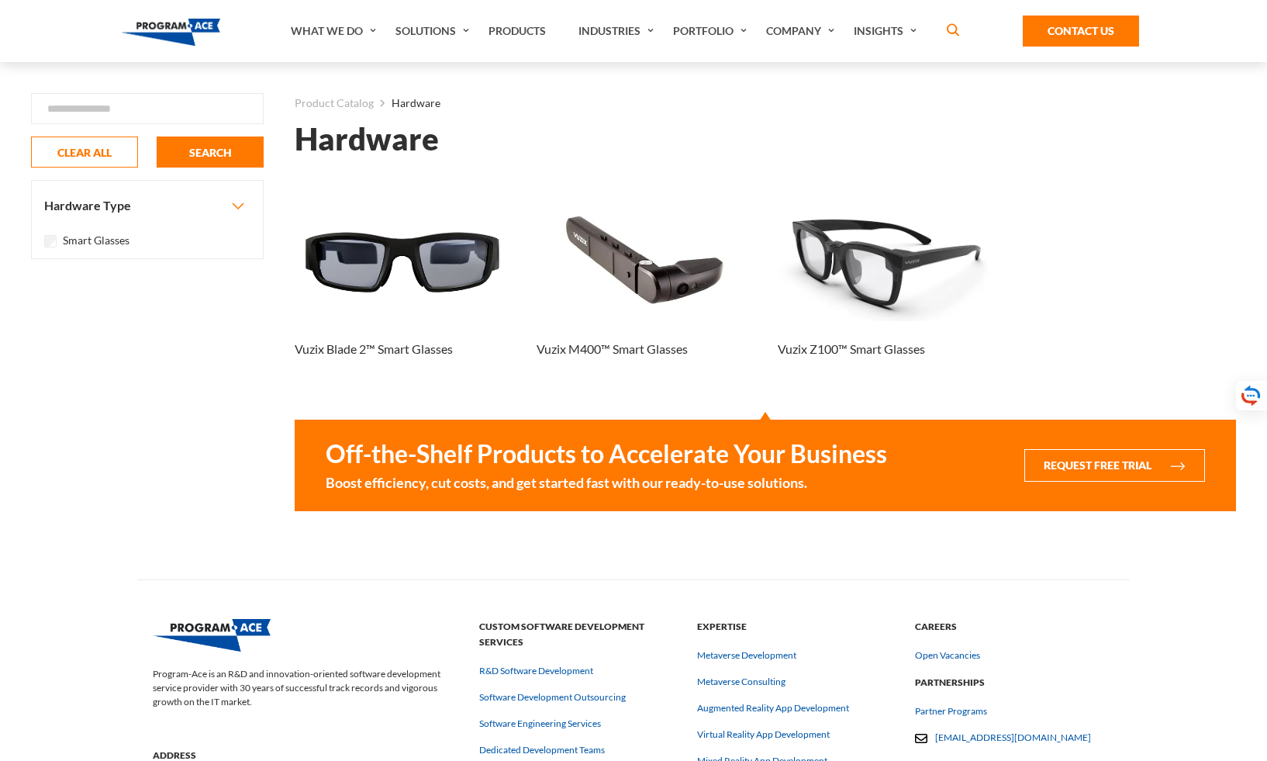 The width and height of the screenshot is (1267, 761). I want to click on a: Partner Programs, so click(951, 711).